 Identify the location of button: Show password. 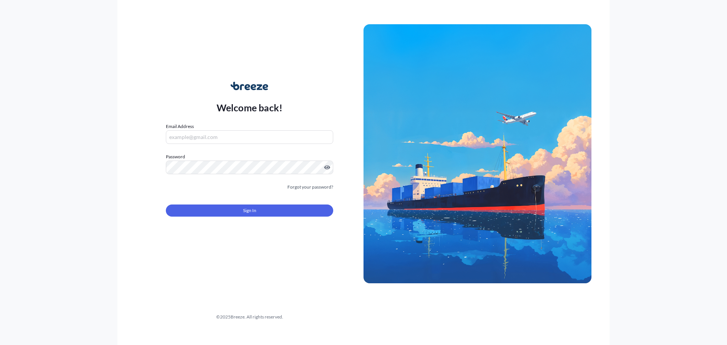
(327, 167).